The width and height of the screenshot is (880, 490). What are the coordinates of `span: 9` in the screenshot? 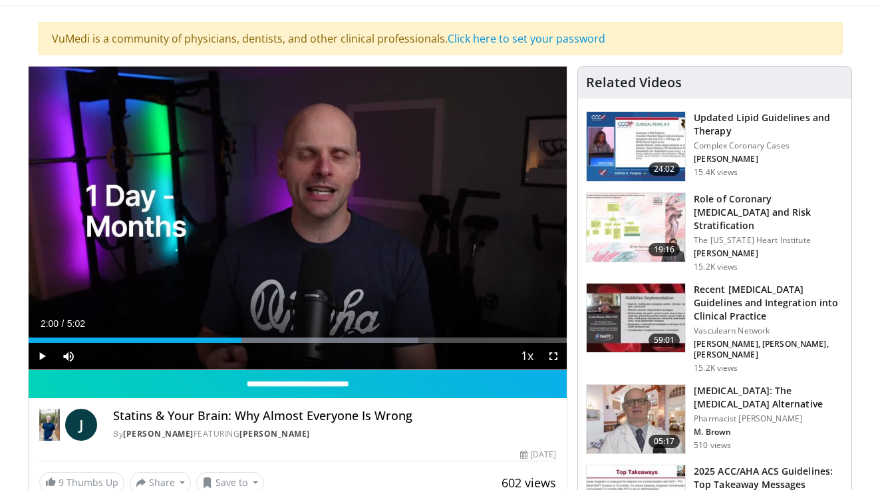 It's located at (61, 482).